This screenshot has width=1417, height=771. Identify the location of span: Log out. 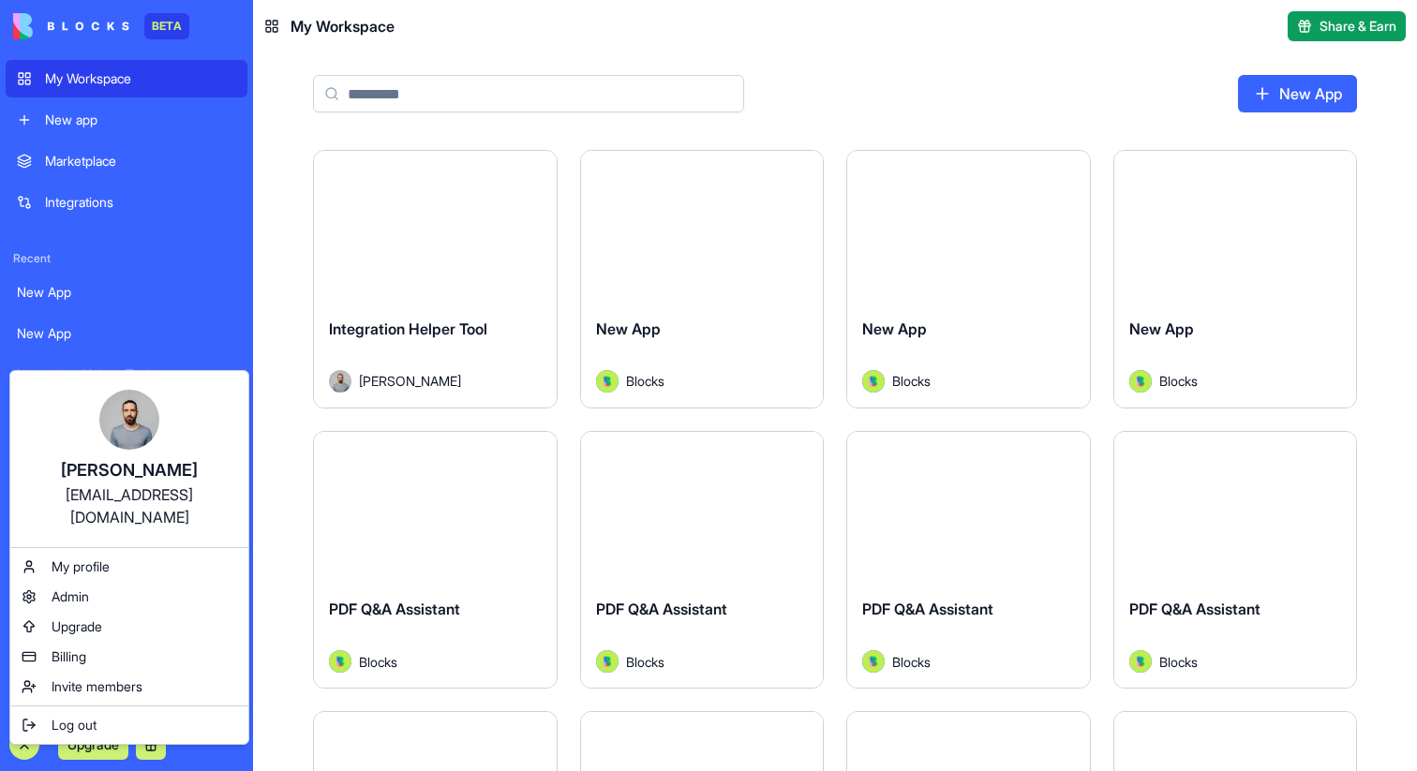
(74, 726).